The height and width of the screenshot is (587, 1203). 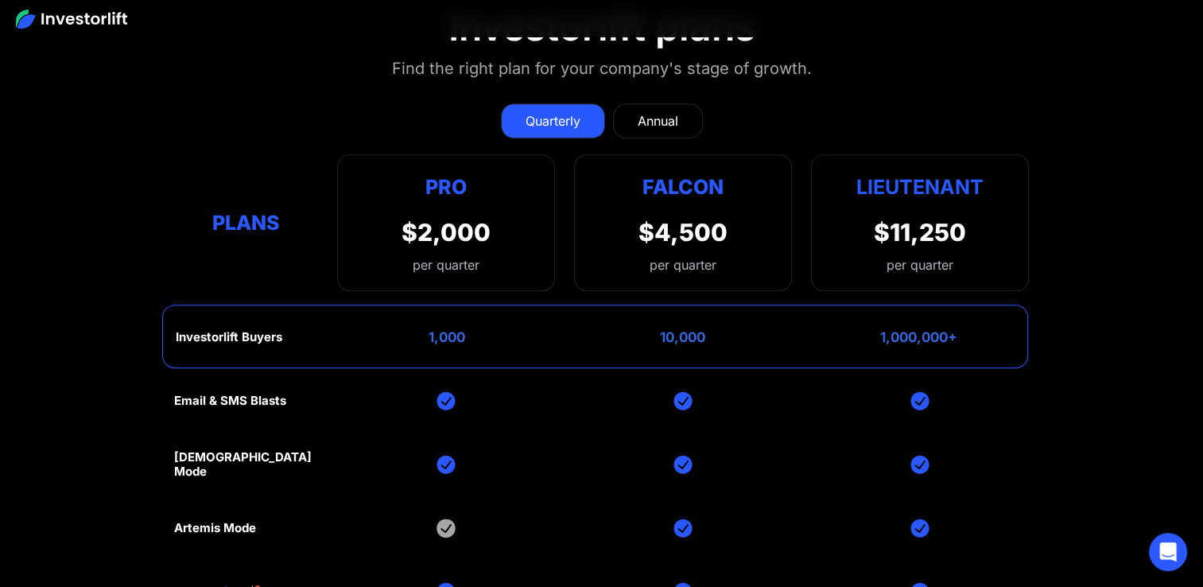 I want to click on div: 1,000, so click(x=447, y=337).